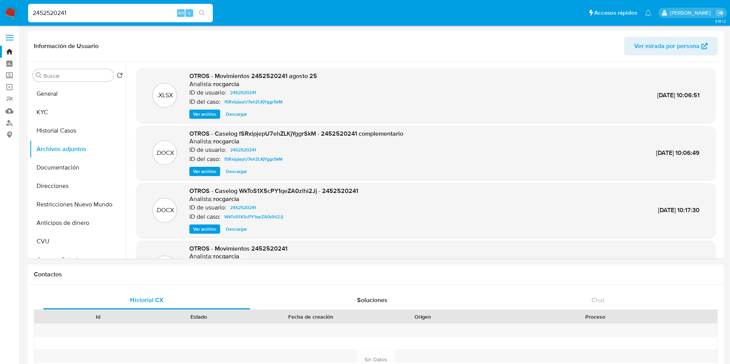 Image resolution: width=730 pixels, height=364 pixels. Describe the element at coordinates (598, 300) in the screenshot. I see `span: Chat` at that location.